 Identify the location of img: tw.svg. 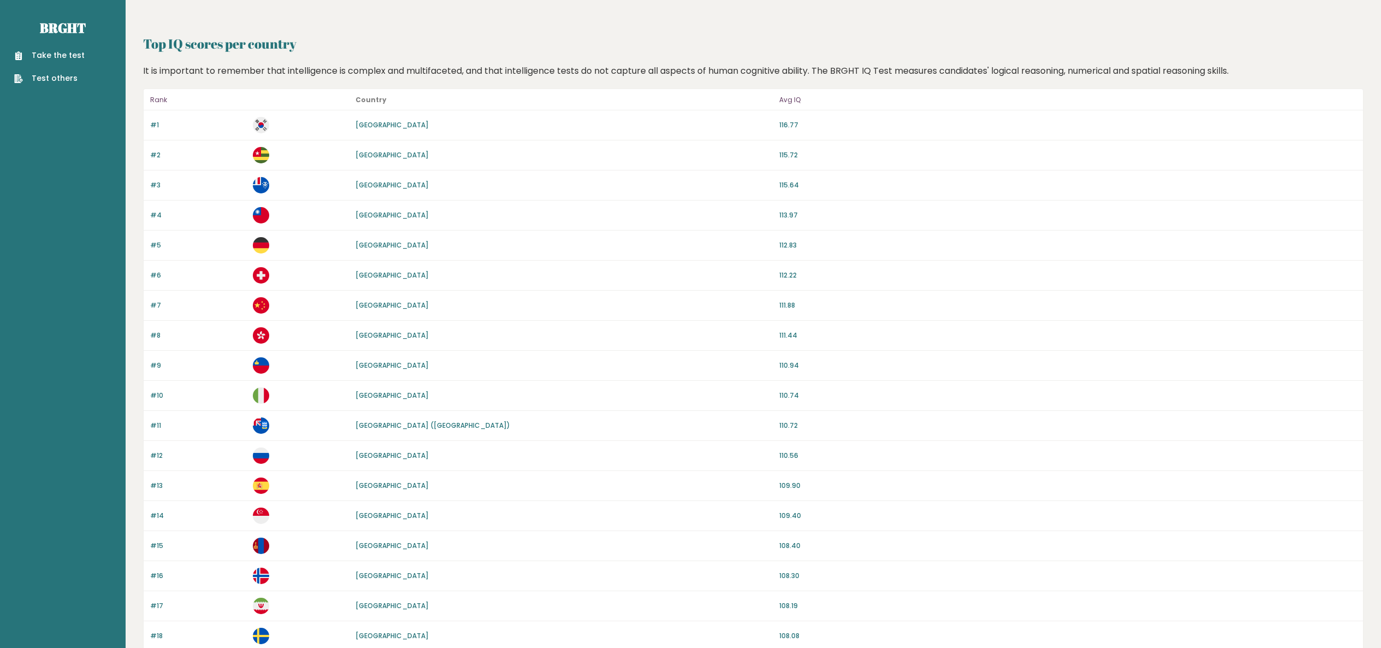
(261, 215).